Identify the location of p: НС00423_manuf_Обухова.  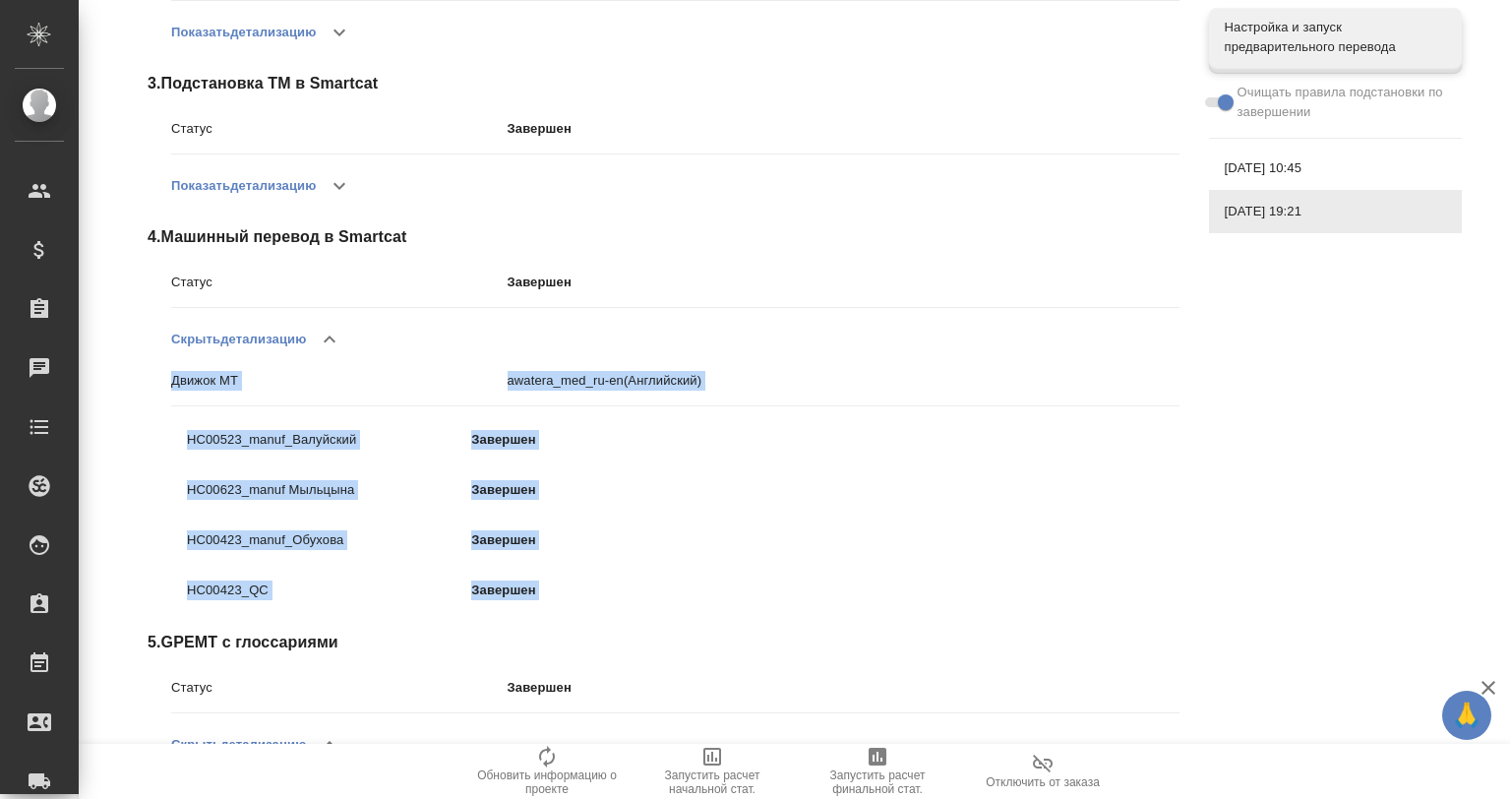
(329, 540).